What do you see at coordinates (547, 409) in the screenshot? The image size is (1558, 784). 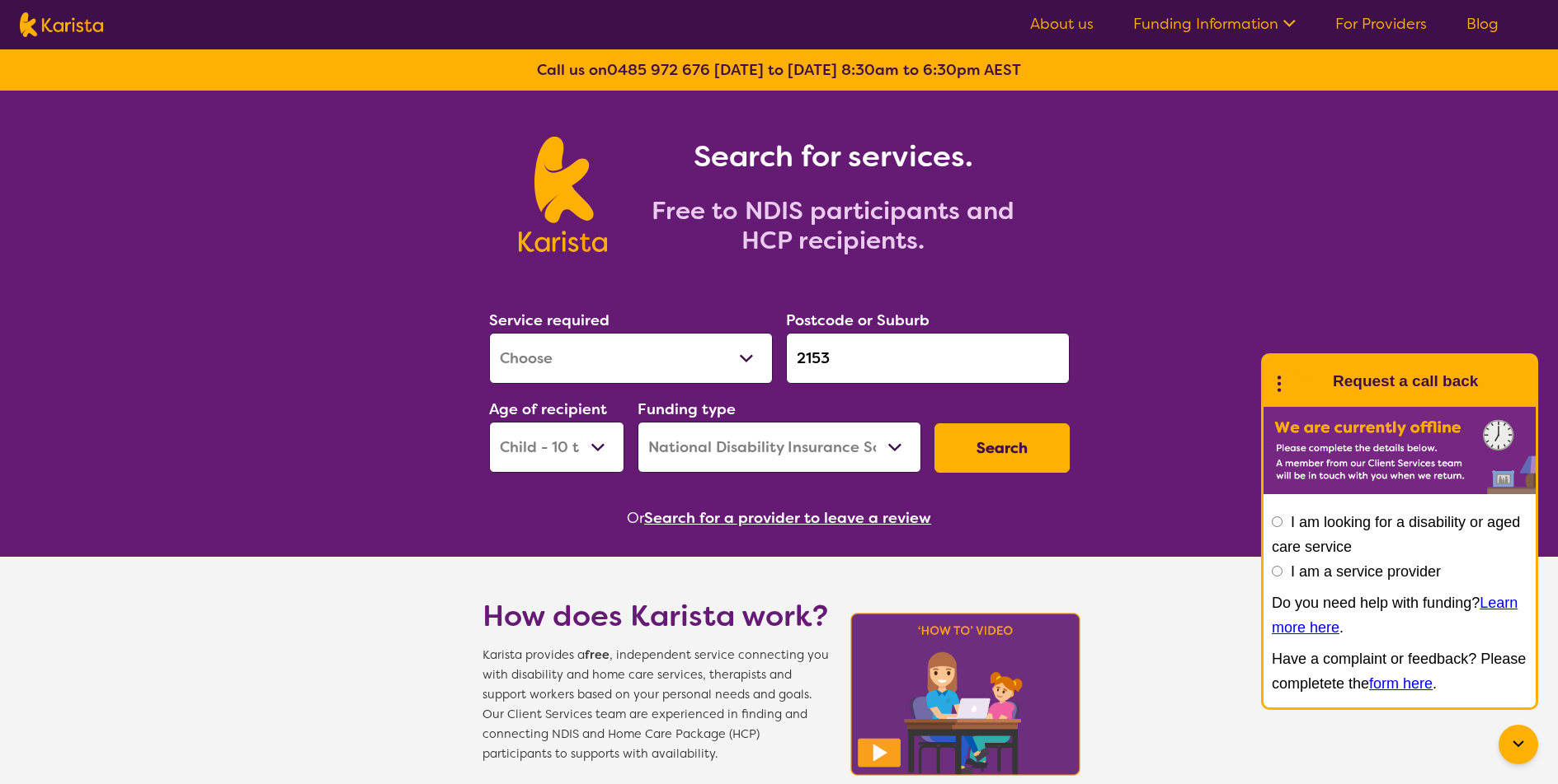 I see `label: Age of recipient` at bounding box center [547, 409].